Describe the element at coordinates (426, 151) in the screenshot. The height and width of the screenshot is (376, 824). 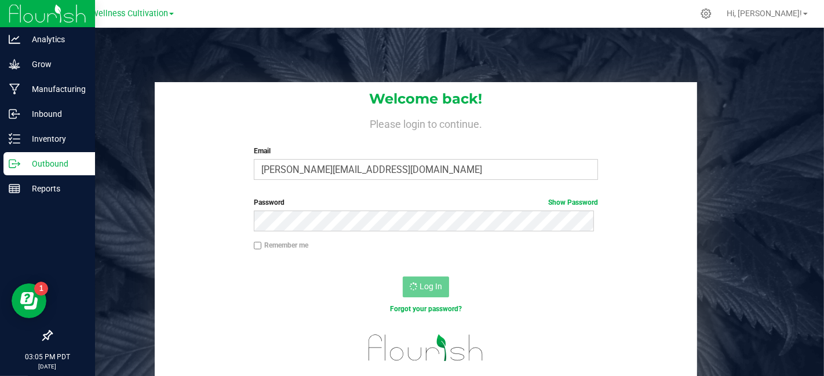
I see `label: Email` at that location.